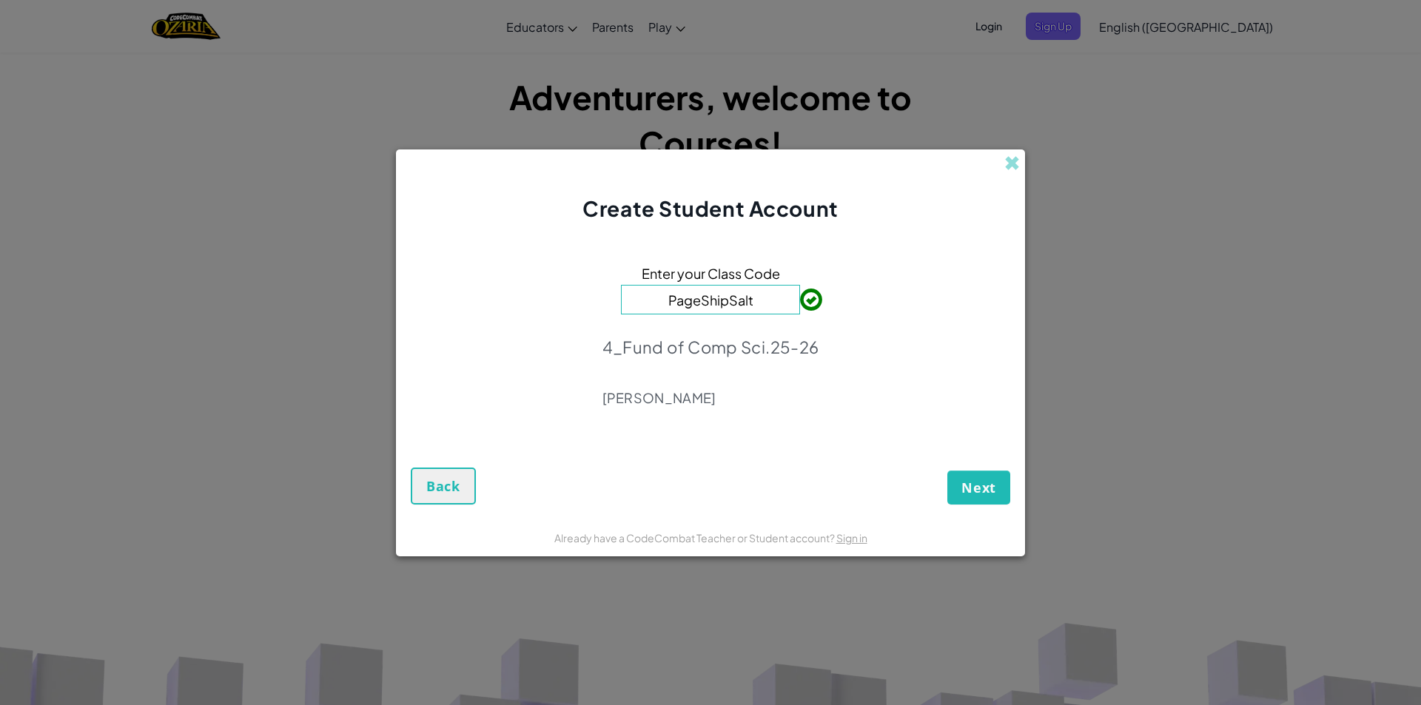 Image resolution: width=1421 pixels, height=705 pixels. Describe the element at coordinates (978, 488) in the screenshot. I see `button: Next` at that location.